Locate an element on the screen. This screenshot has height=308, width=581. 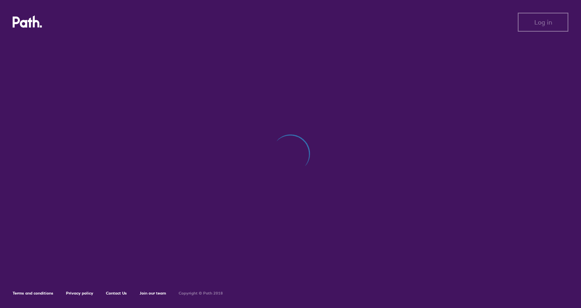
button: Log in is located at coordinates (543, 22).